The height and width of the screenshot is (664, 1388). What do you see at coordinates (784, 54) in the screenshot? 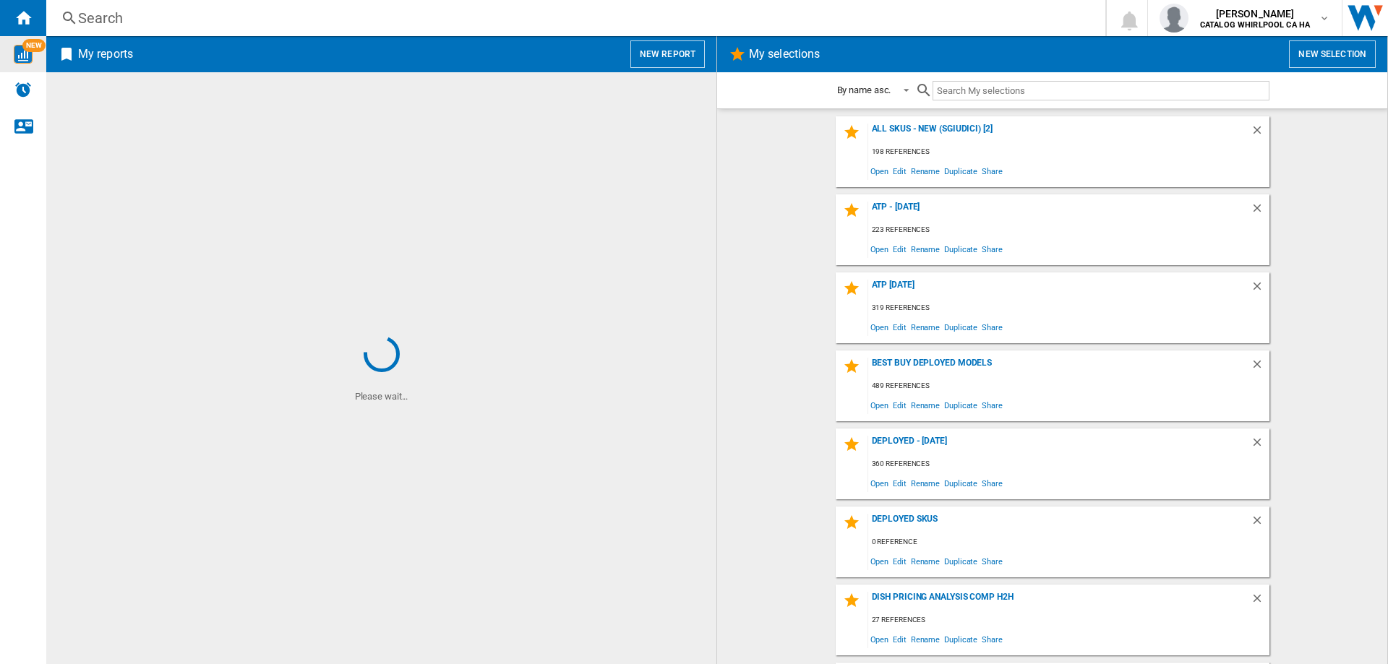
I see `h2: My selections` at bounding box center [784, 54].